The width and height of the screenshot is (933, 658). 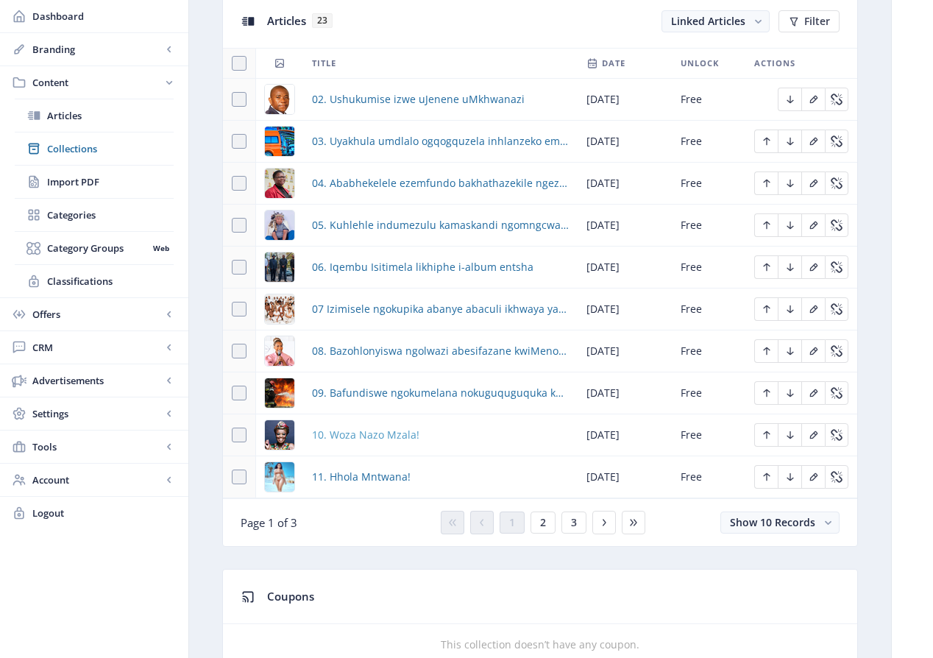 I want to click on span: 09. Bafundiswe ngokumelana nokuguquguquka kwemvelo, so click(x=440, y=393).